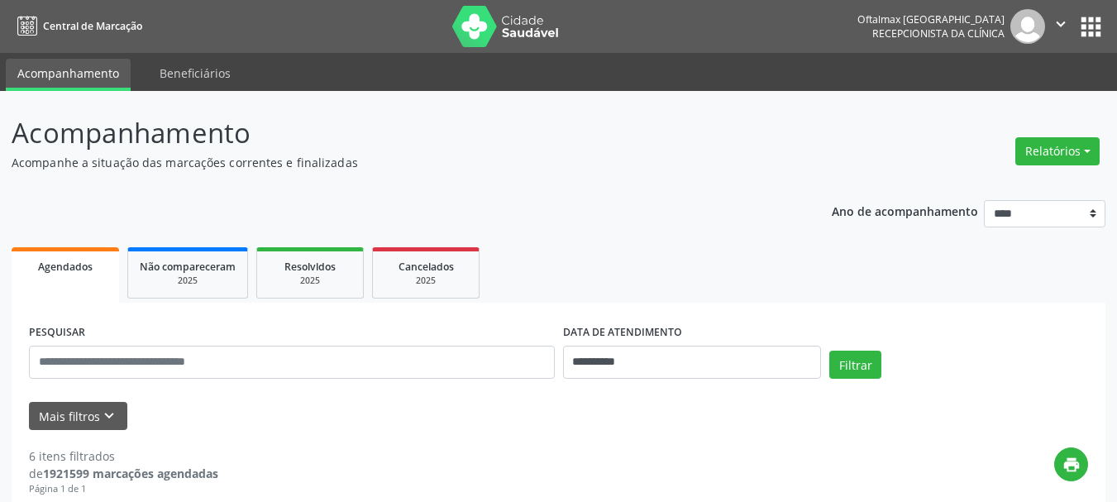 The image size is (1117, 502). What do you see at coordinates (622, 332) in the screenshot?
I see `label: DATA DE ATENDIMENTO` at bounding box center [622, 332].